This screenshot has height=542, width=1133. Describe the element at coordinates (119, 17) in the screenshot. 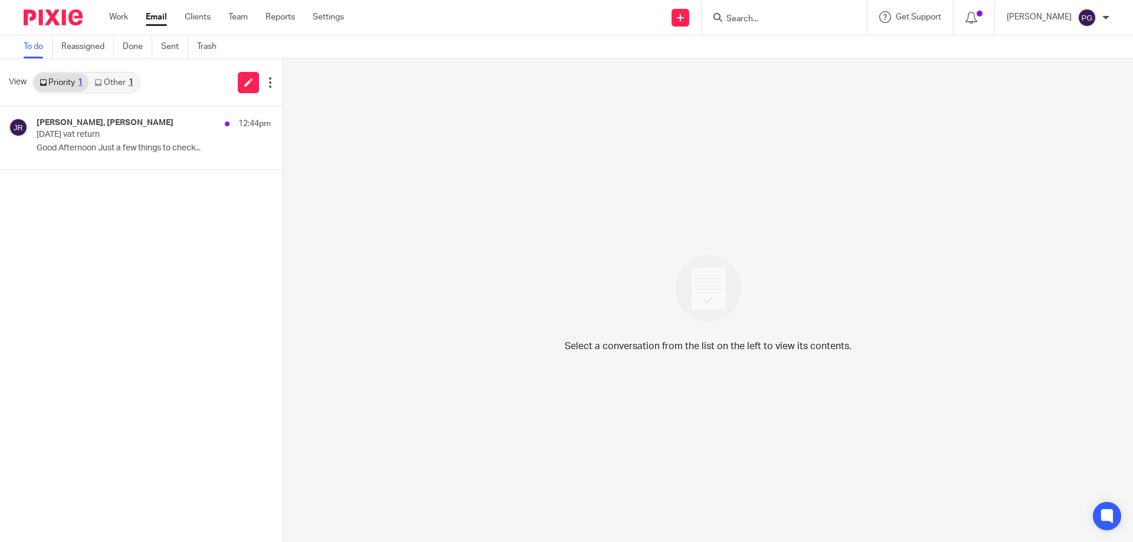

I see `a: Work` at that location.